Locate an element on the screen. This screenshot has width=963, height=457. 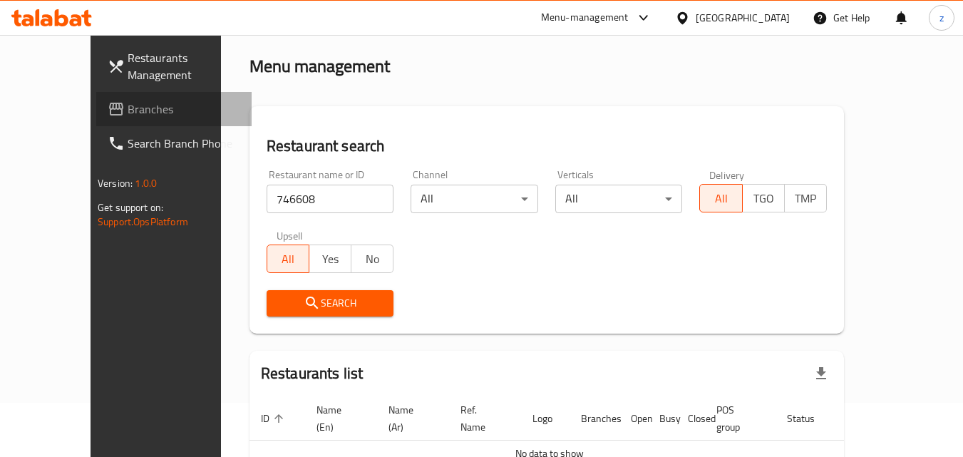
button: TMP is located at coordinates (806, 198).